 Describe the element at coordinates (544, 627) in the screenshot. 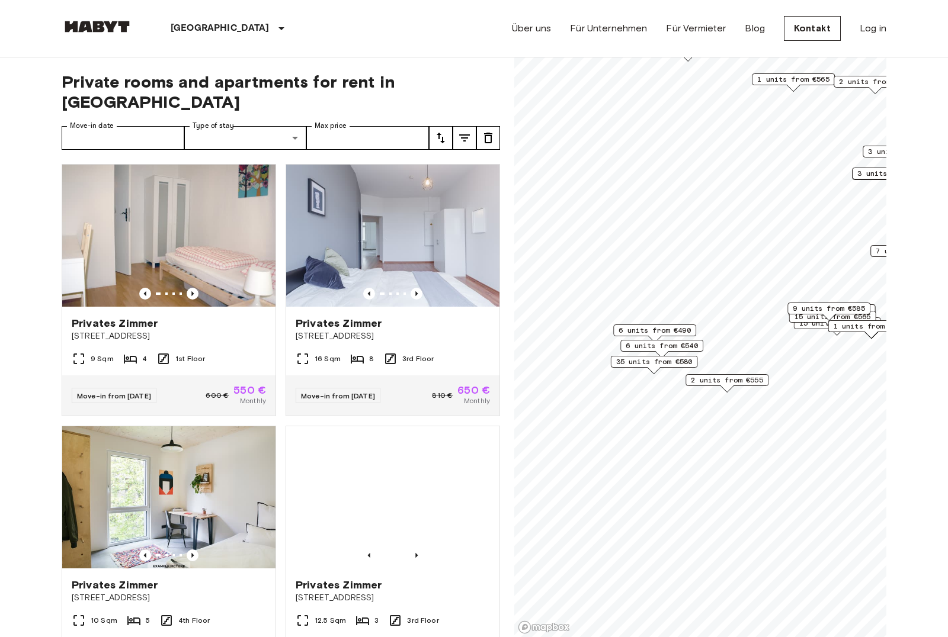

I see `a: Mapbox logo` at that location.